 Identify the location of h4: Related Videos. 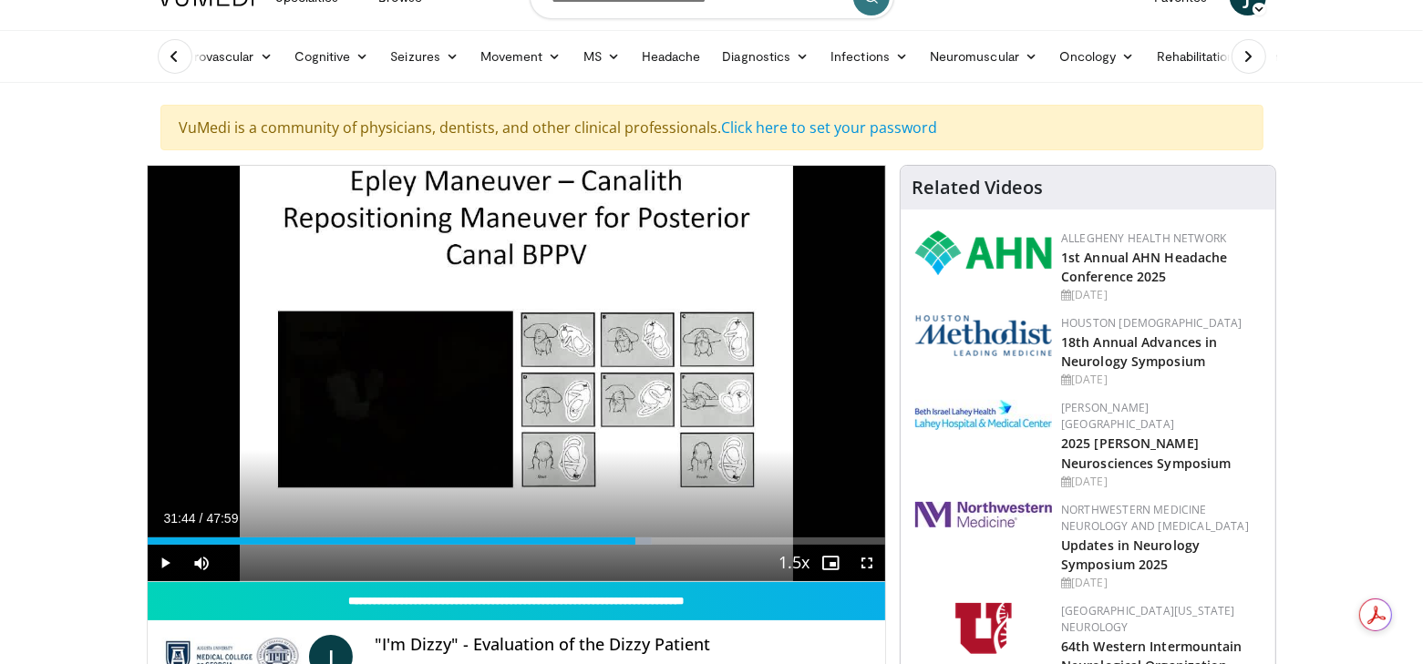
(977, 188).